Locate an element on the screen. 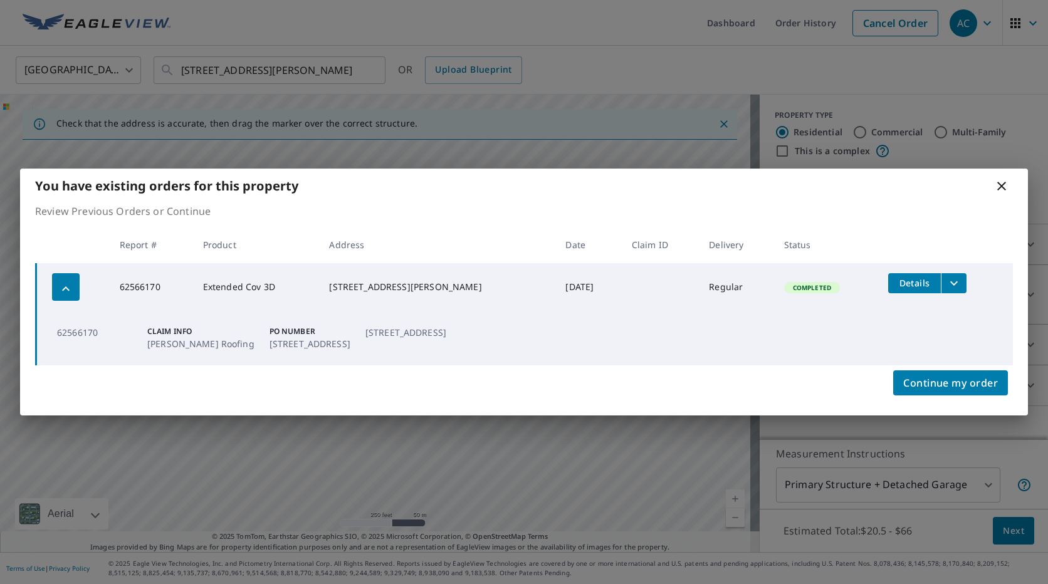 The image size is (1048, 584). th: Address is located at coordinates (437, 244).